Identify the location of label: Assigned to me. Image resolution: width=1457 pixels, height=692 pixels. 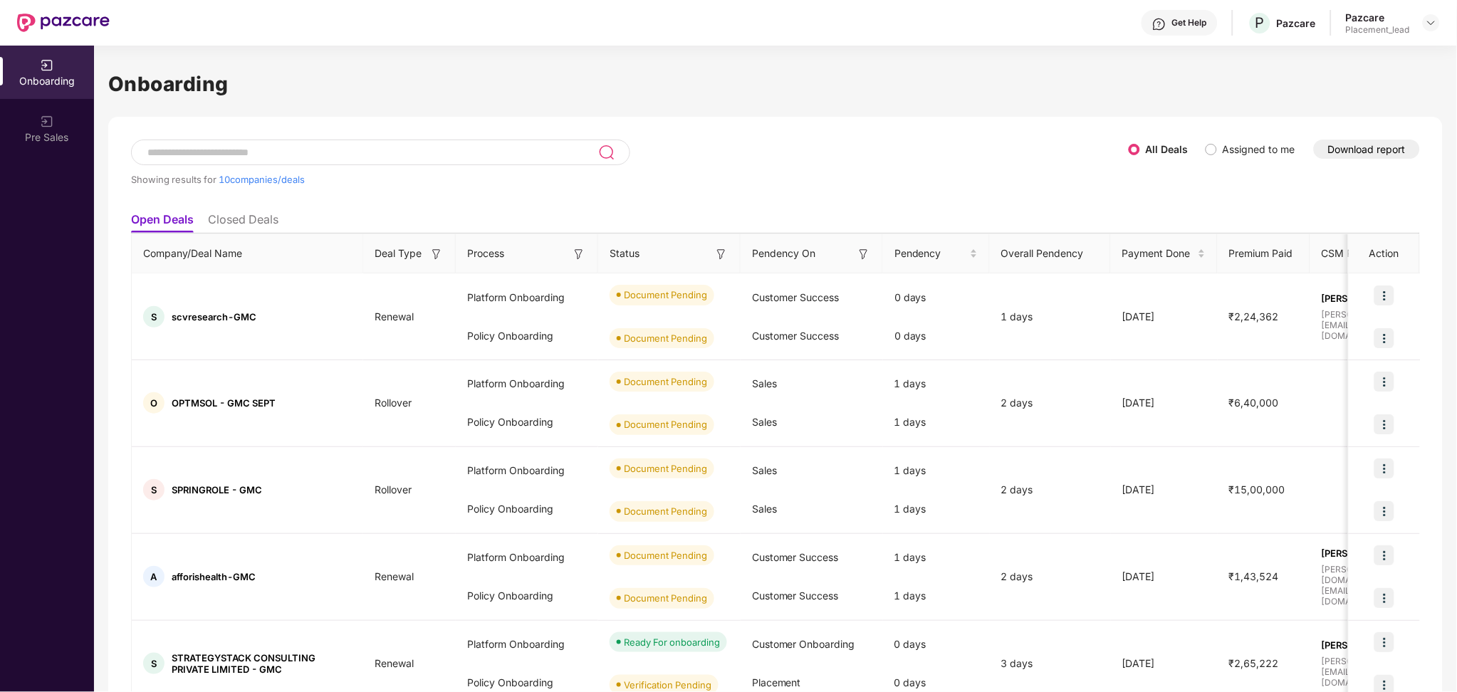
(1259, 149).